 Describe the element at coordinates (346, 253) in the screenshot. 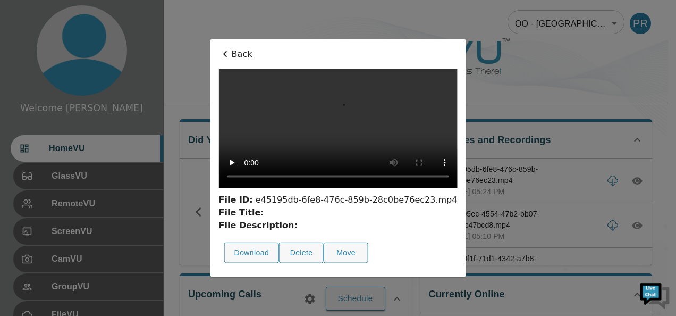

I see `button: Move` at that location.